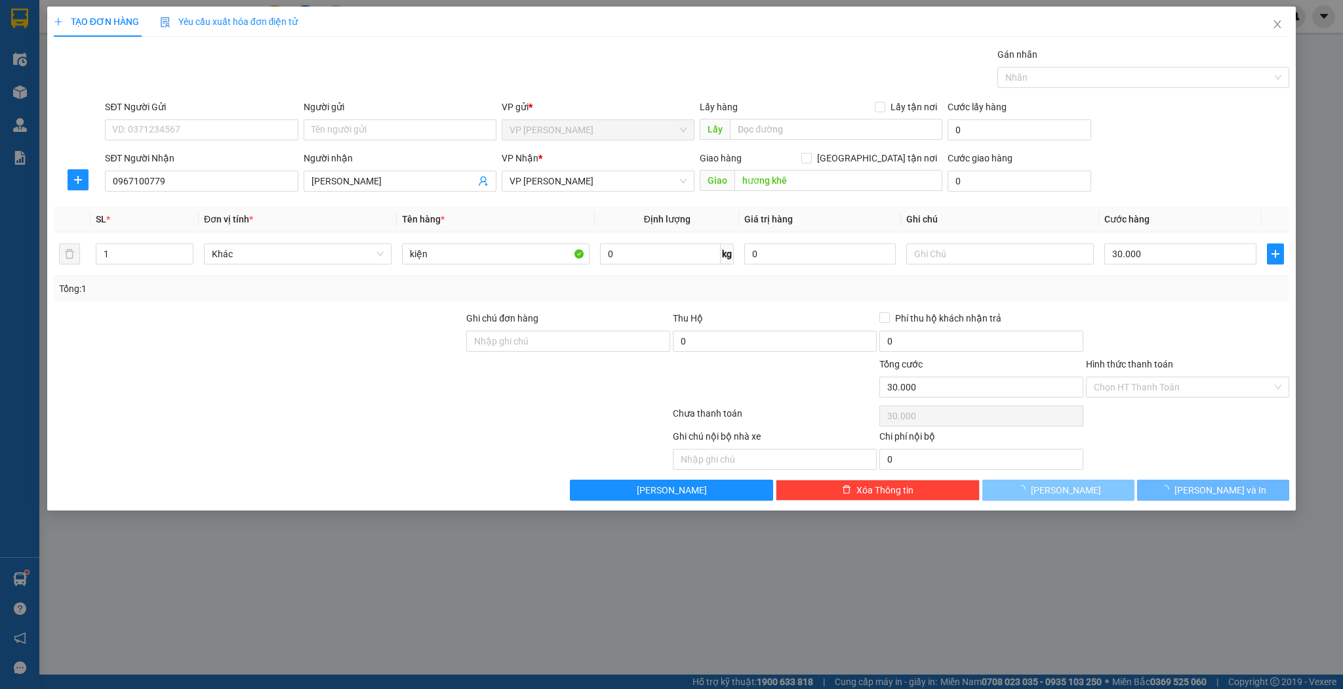 The image size is (1343, 689). What do you see at coordinates (483, 181) in the screenshot?
I see `span: user-add` at bounding box center [483, 181].